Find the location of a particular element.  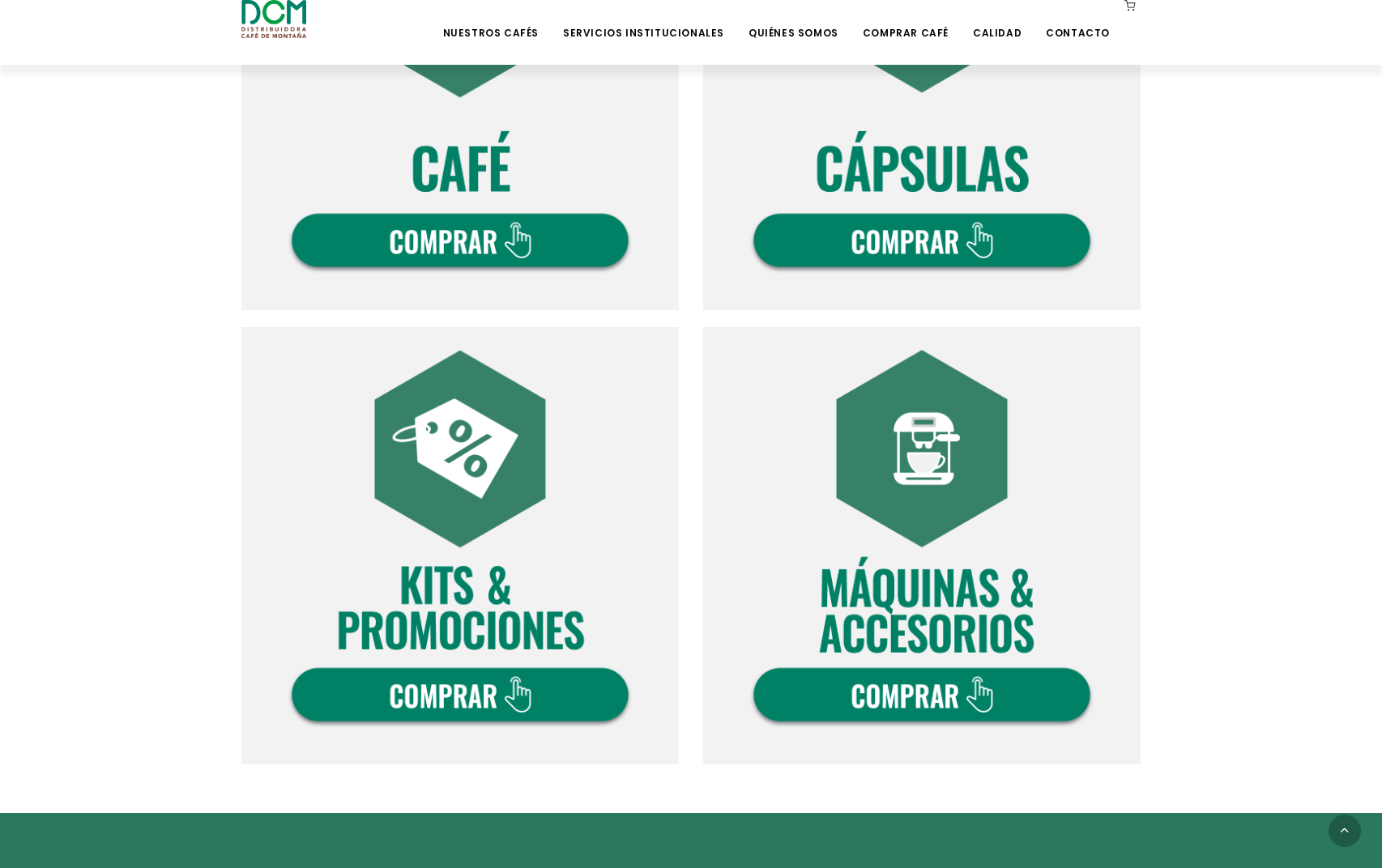

a: Calidad is located at coordinates (997, 21).